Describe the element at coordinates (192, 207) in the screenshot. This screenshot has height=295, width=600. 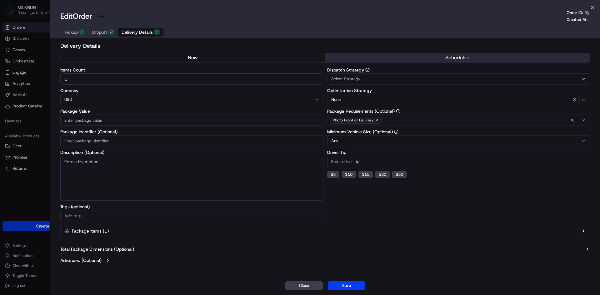
I see `label: Tags (optional)` at that location.